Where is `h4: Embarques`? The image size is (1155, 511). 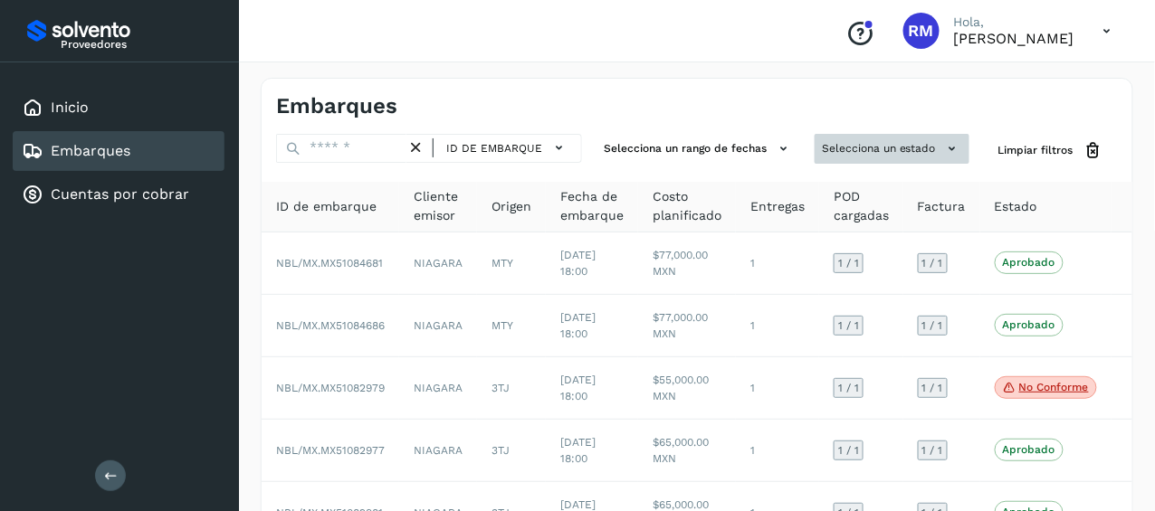
h4: Embarques is located at coordinates (337, 106).